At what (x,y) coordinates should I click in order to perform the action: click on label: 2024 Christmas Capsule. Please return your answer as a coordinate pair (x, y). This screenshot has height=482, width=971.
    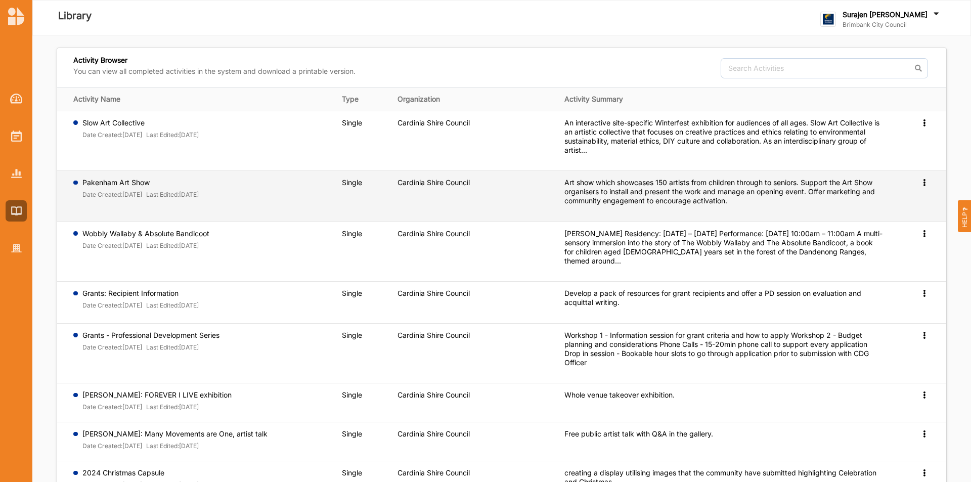
    Looking at the image, I should click on (141, 473).